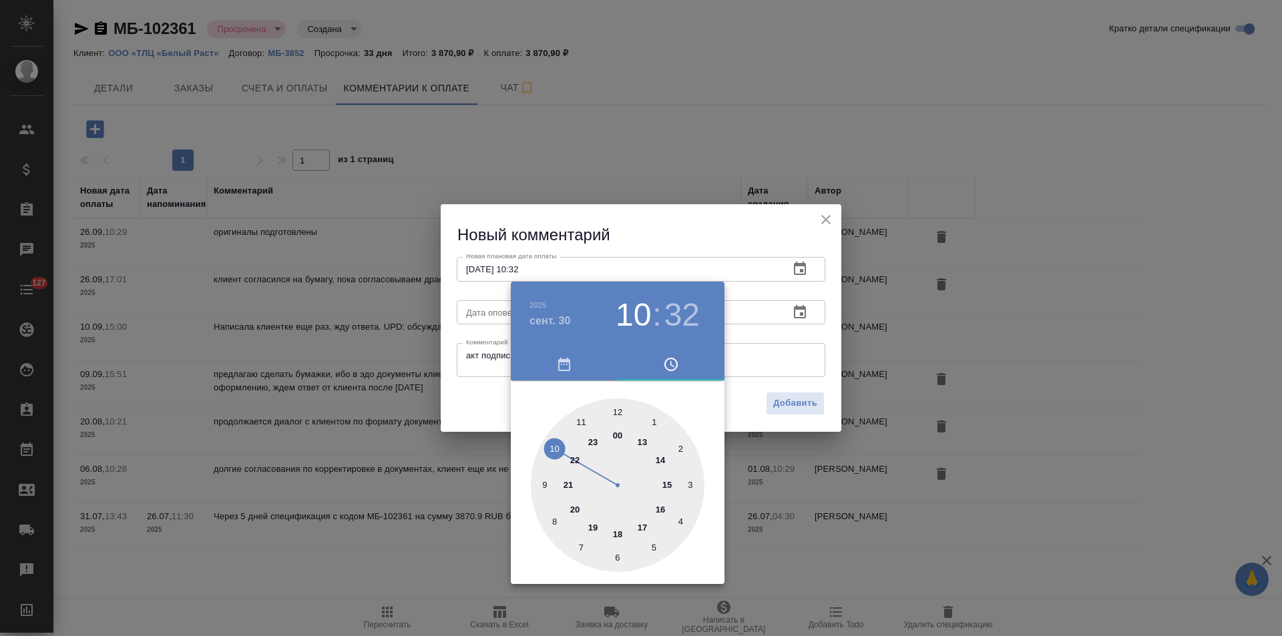  I want to click on button: сент. 30, so click(550, 321).